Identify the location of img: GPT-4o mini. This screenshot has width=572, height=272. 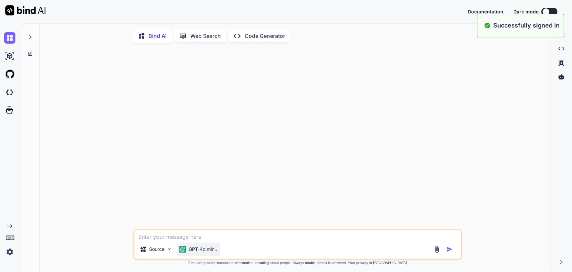
(183, 249).